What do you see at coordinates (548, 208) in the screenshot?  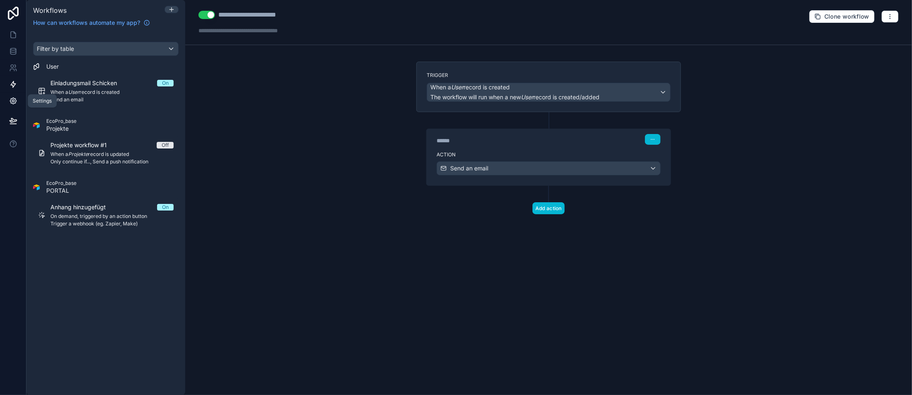 I see `button: Add action` at bounding box center [548, 208].